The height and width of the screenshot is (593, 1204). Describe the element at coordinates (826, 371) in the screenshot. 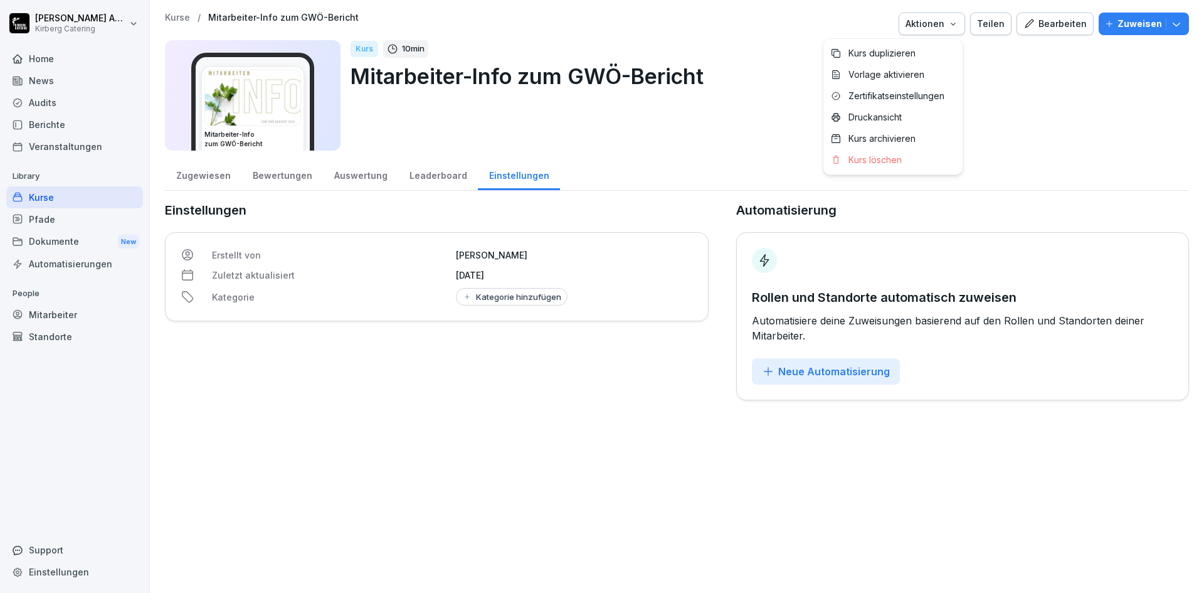

I see `div: Neue Automatisierung` at that location.